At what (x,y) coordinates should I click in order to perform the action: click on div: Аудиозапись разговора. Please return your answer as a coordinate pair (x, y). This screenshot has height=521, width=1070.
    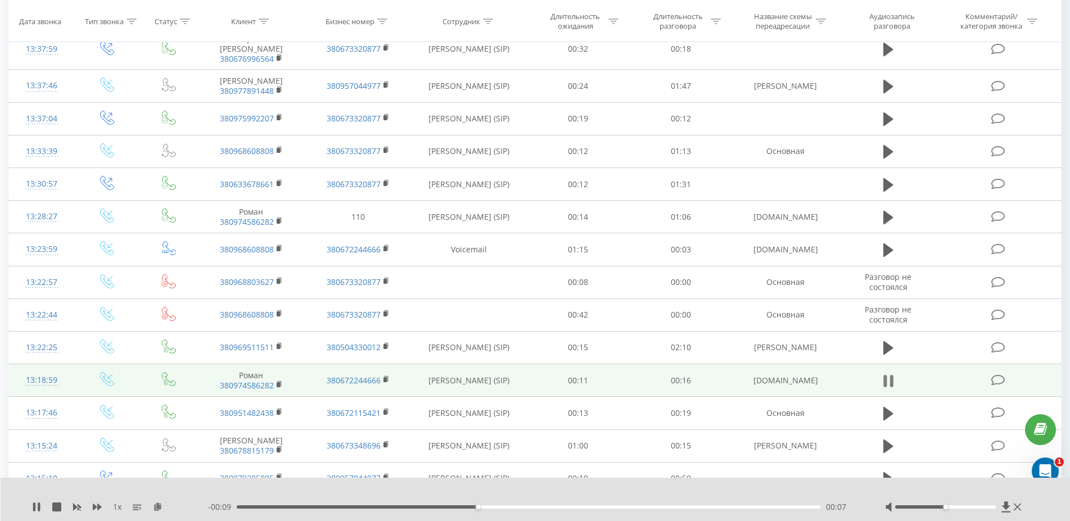
    Looking at the image, I should click on (892, 21).